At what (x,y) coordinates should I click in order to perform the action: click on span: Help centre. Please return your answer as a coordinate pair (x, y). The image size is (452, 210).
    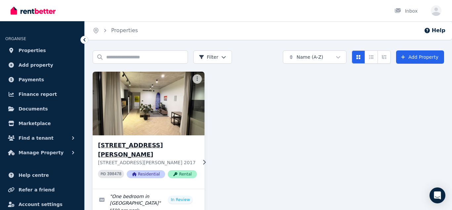
    Looking at the image, I should click on (34, 175).